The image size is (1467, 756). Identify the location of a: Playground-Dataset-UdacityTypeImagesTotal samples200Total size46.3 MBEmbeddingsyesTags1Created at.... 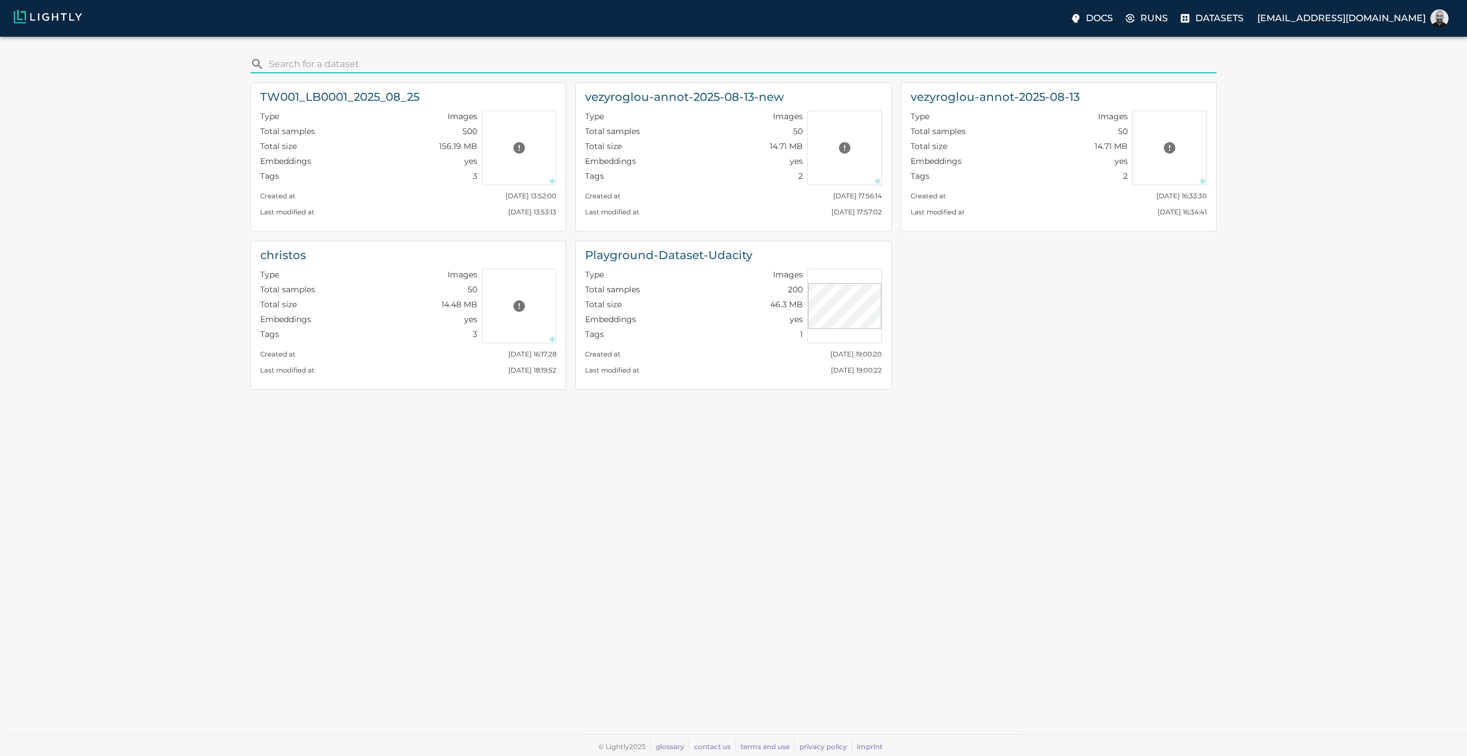
(733, 315).